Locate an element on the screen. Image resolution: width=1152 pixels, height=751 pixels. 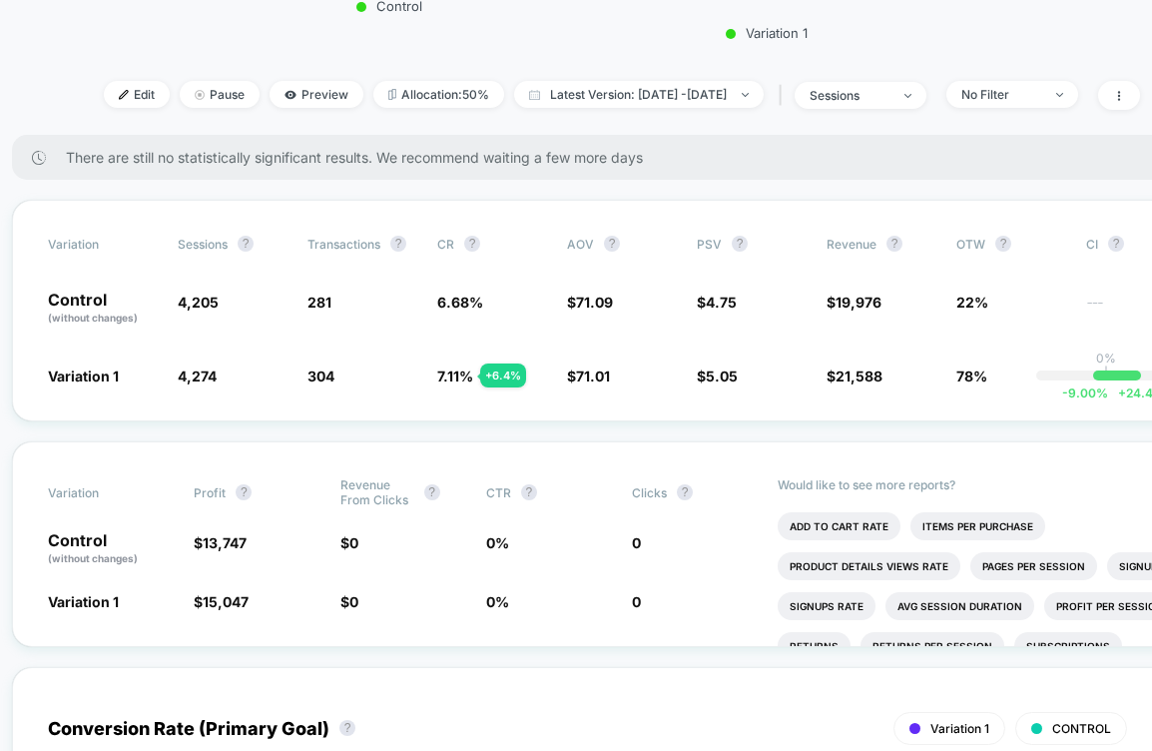
span: 4,205 is located at coordinates (198, 302).